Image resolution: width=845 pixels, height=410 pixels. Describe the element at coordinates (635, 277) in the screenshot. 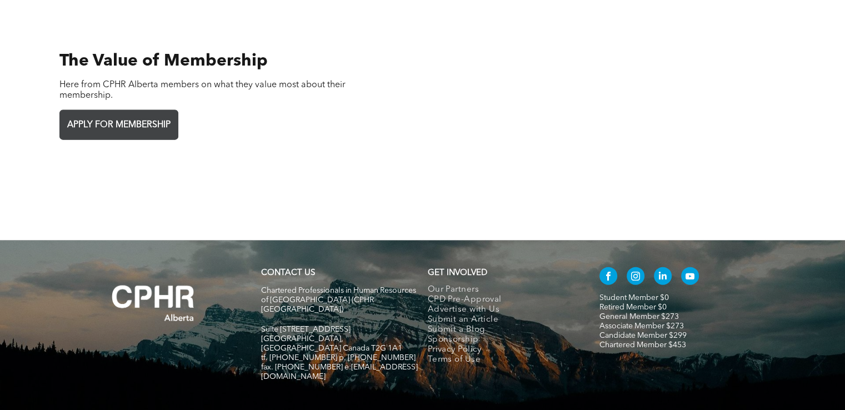

I see `a: instagram` at that location.